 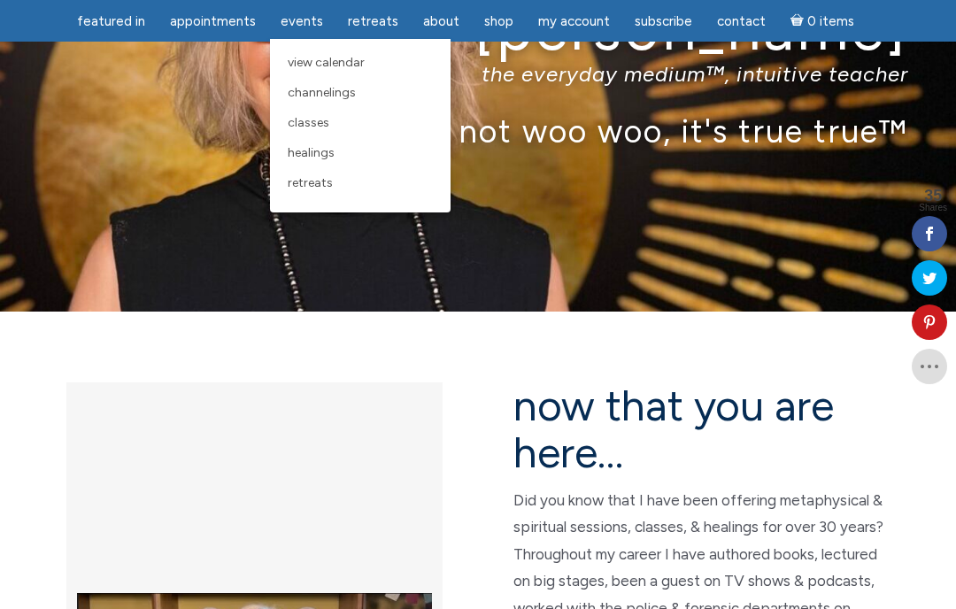 I want to click on span: 0 items, so click(x=831, y=21).